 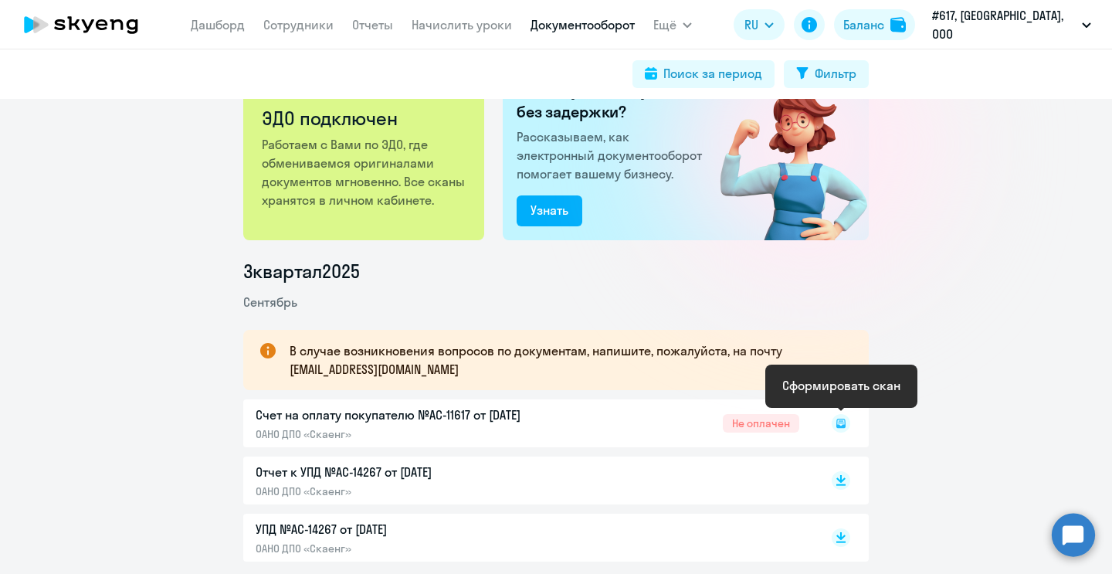 I want to click on span: Ещё, so click(x=665, y=25).